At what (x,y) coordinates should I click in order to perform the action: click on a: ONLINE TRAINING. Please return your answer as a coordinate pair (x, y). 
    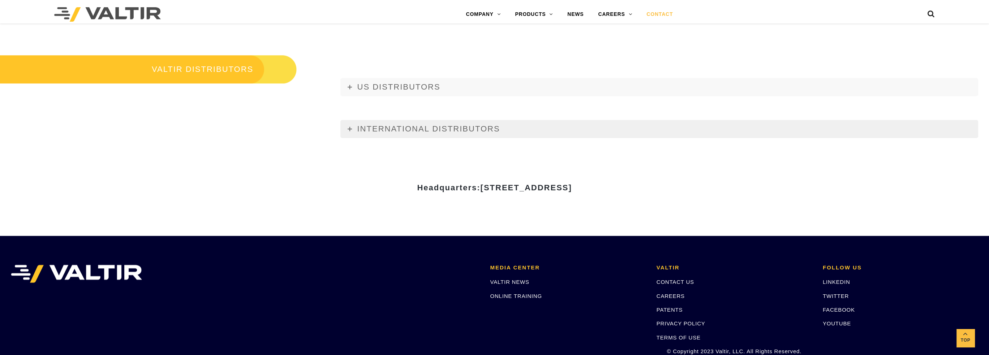
    Looking at the image, I should click on (516, 296).